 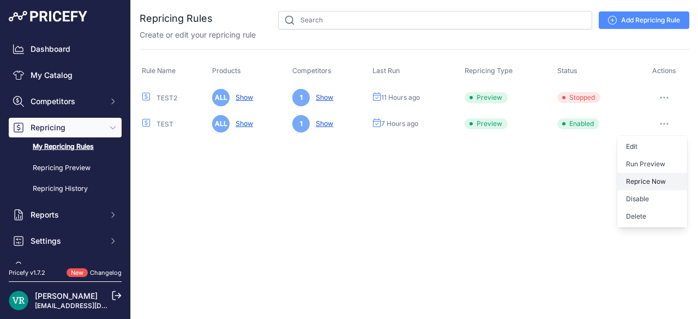 What do you see at coordinates (386, 70) in the screenshot?
I see `span: Last Run` at bounding box center [386, 70].